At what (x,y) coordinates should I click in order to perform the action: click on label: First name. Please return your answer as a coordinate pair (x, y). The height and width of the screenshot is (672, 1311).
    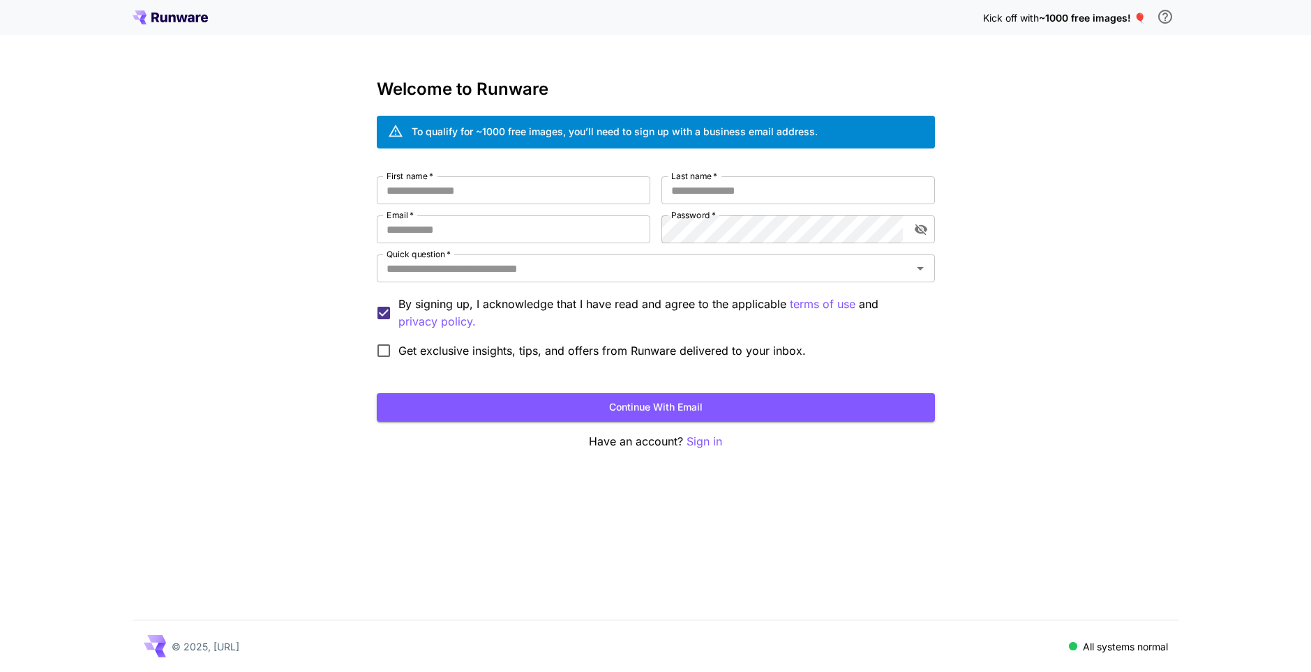
    Looking at the image, I should click on (409, 176).